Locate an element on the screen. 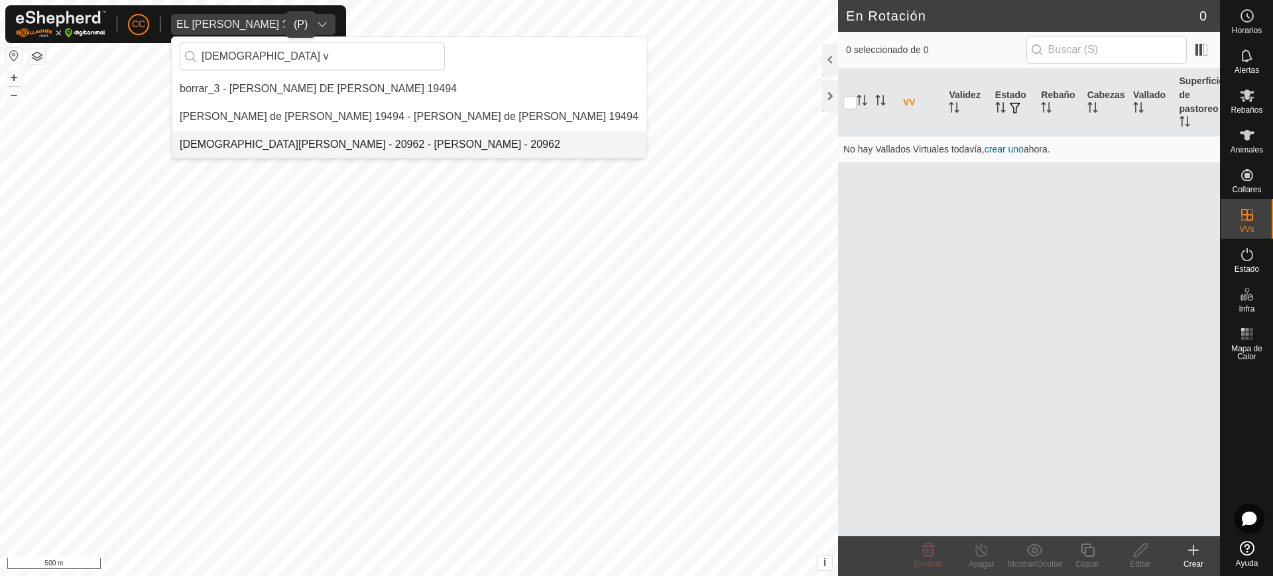 This screenshot has width=1273, height=576. span: Rebaños is located at coordinates (1247, 110).